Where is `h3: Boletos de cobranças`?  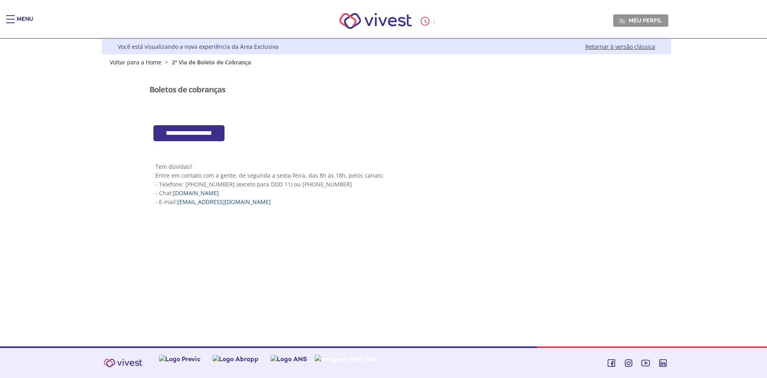
h3: Boletos de cobranças is located at coordinates (187, 90).